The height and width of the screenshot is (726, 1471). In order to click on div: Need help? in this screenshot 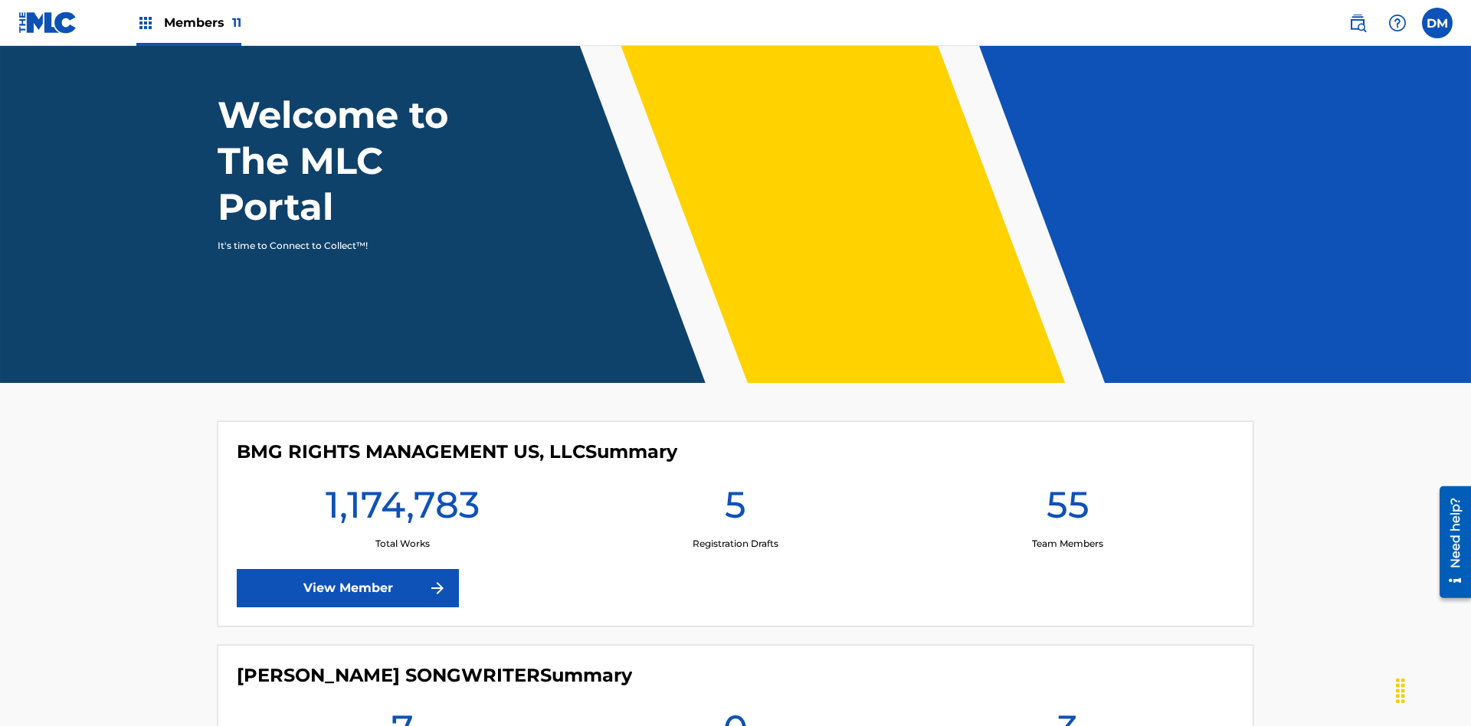, I will do `click(27, 54)`.